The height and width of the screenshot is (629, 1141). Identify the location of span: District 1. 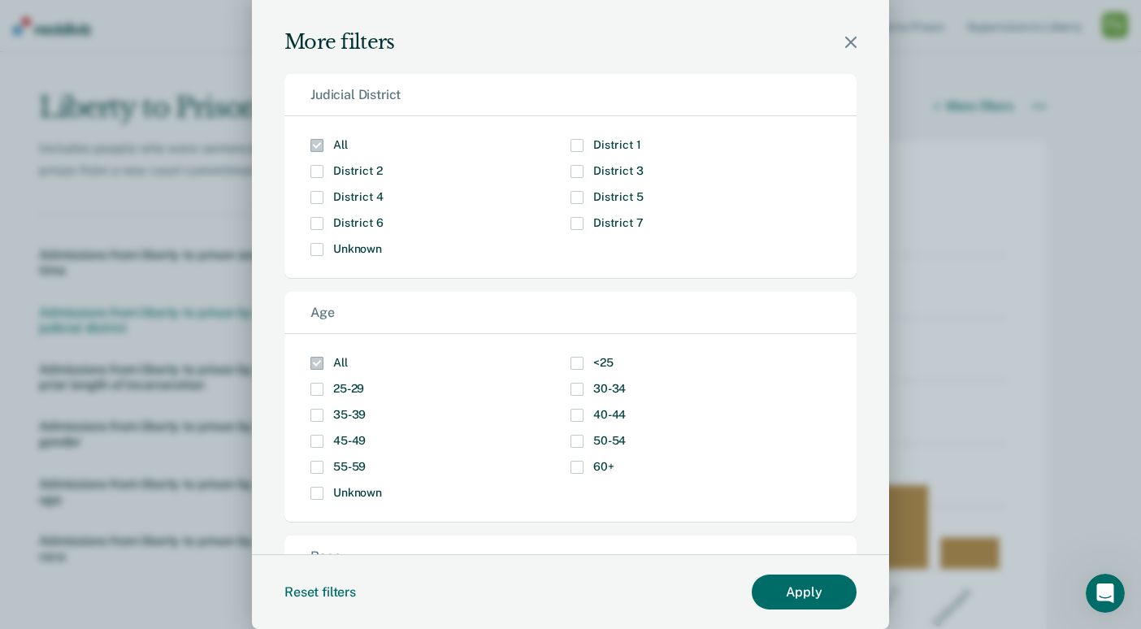
(617, 145).